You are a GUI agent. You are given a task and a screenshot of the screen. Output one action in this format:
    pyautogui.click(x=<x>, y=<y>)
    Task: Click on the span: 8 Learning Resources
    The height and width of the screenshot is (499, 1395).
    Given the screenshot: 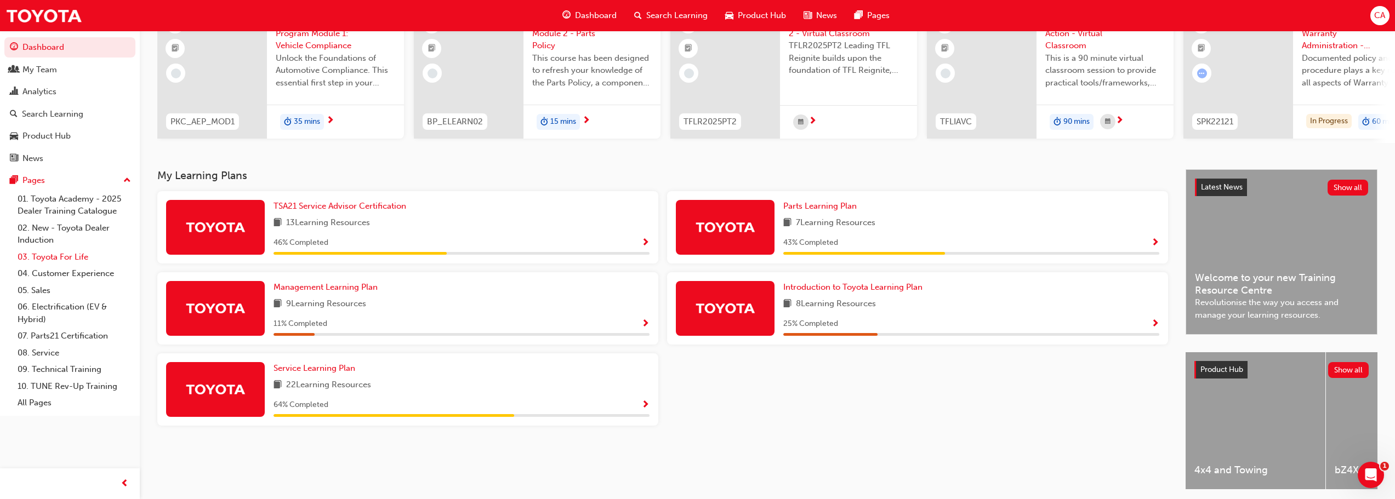 What is the action you would take?
    pyautogui.click(x=836, y=304)
    